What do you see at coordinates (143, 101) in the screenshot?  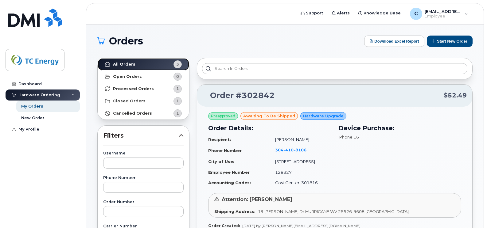 I see `a: Closed Orders1` at bounding box center [143, 101].